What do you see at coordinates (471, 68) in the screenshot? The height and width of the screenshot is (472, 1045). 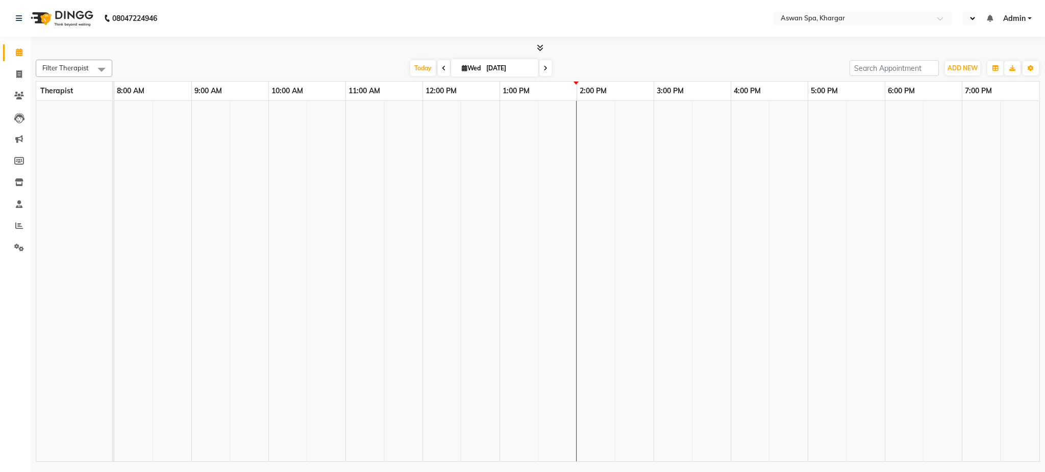 I see `span: Wed` at bounding box center [471, 68].